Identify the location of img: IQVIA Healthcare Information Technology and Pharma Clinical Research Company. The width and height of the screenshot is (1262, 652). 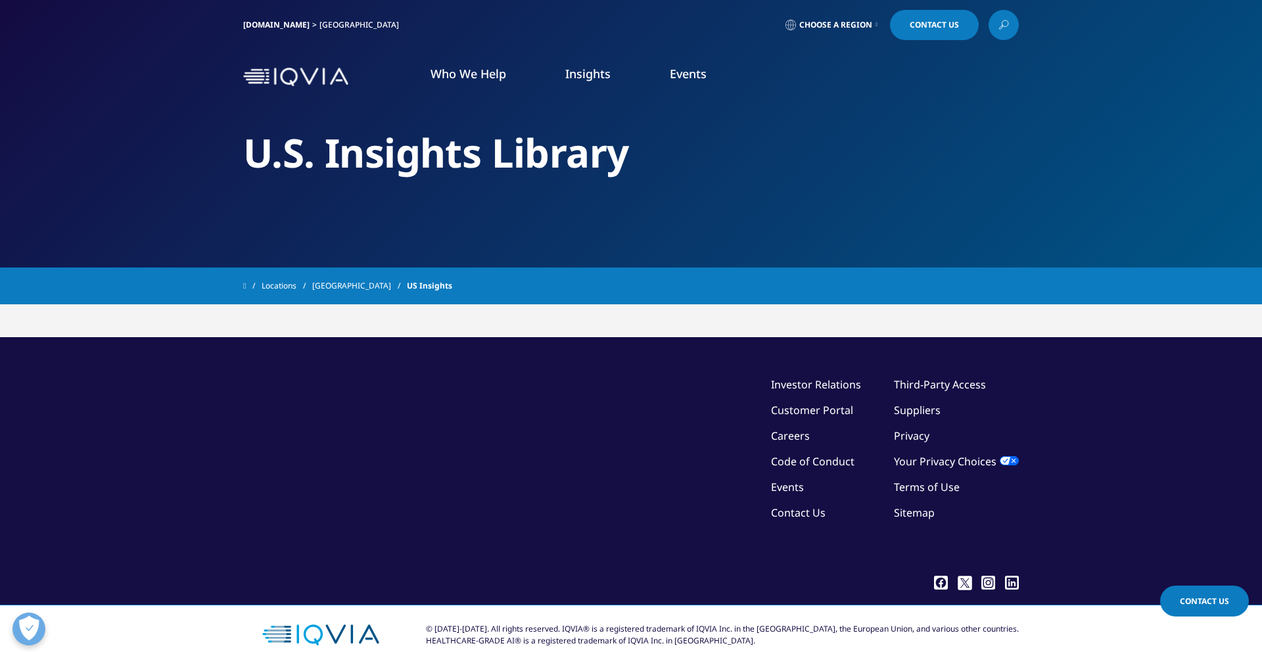
(296, 77).